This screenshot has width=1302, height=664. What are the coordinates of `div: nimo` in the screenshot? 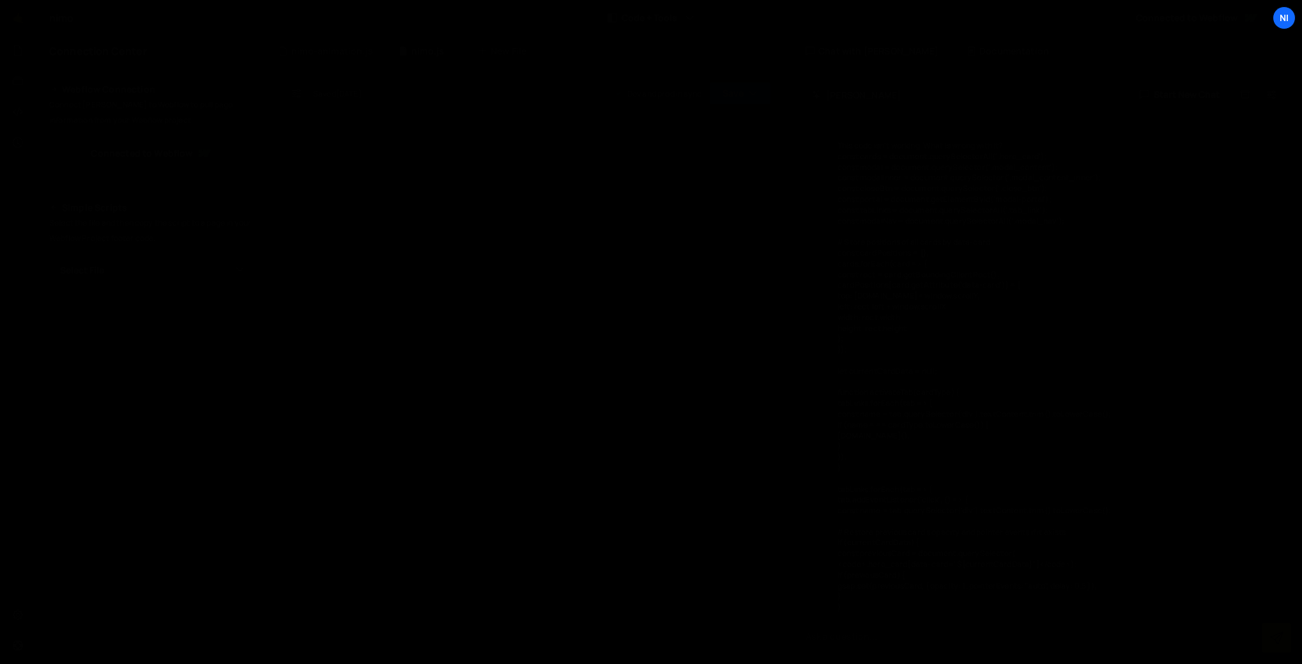 It's located at (61, 18).